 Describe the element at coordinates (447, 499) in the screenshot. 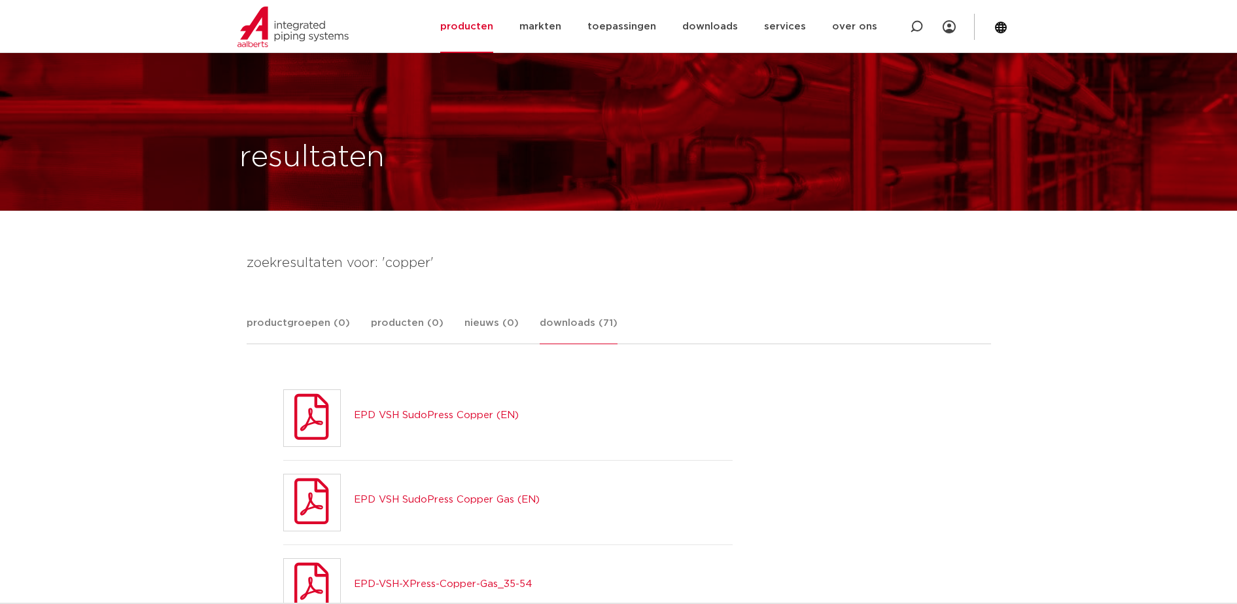

I see `a: EPD VSH SudoPress Copper Gas (EN)` at that location.